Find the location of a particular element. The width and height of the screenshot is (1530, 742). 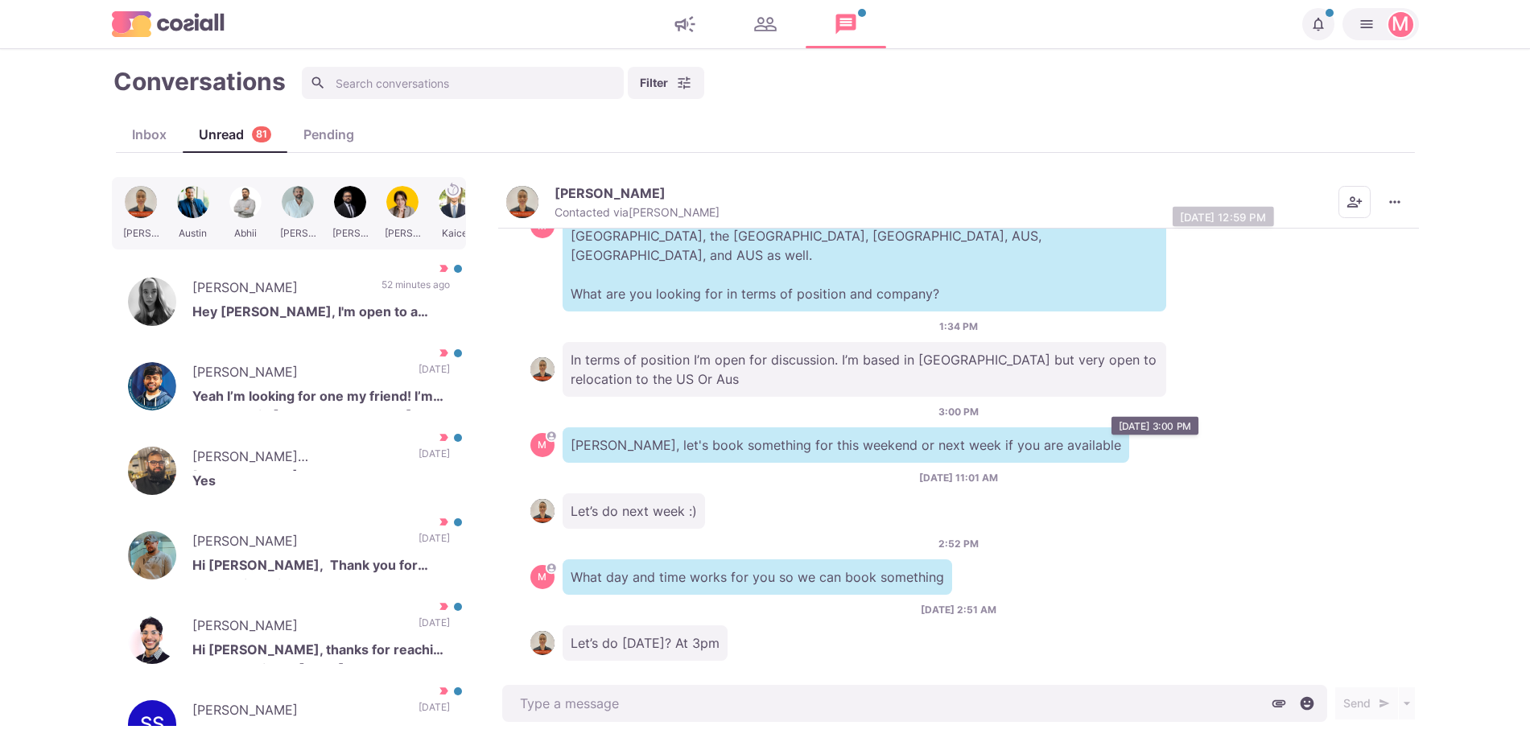

button: Select emoji is located at coordinates (1307, 703).